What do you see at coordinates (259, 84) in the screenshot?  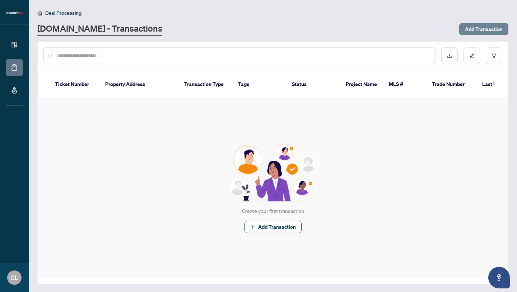 I see `th: Tags` at bounding box center [259, 84].